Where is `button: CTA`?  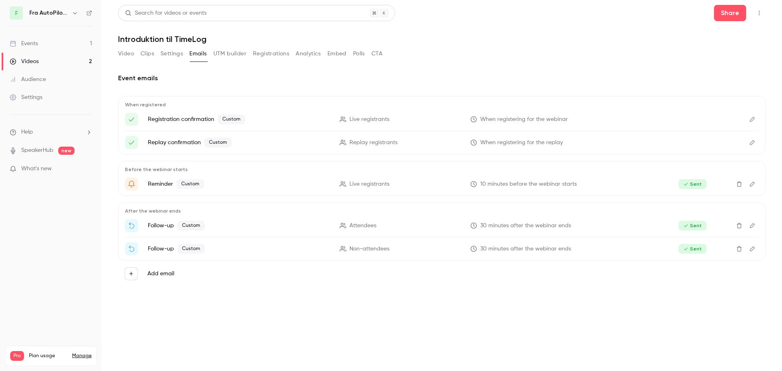
button: CTA is located at coordinates (377, 54).